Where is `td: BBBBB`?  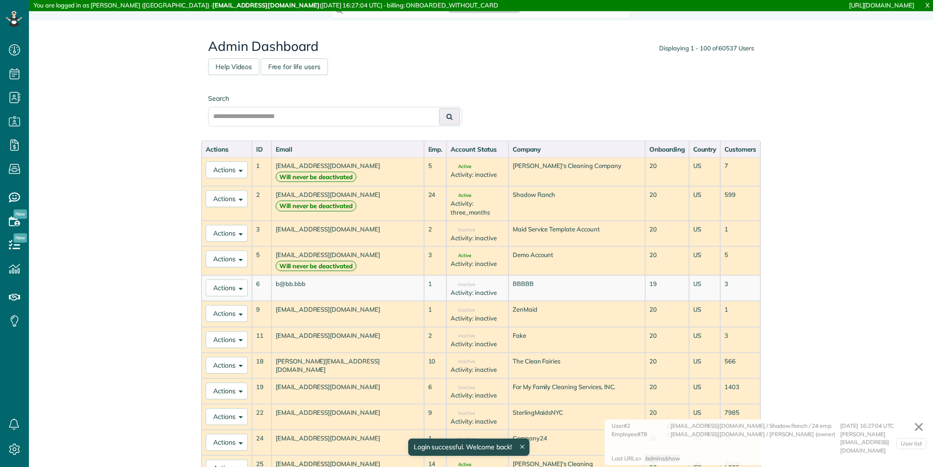
td: BBBBB is located at coordinates (577, 288).